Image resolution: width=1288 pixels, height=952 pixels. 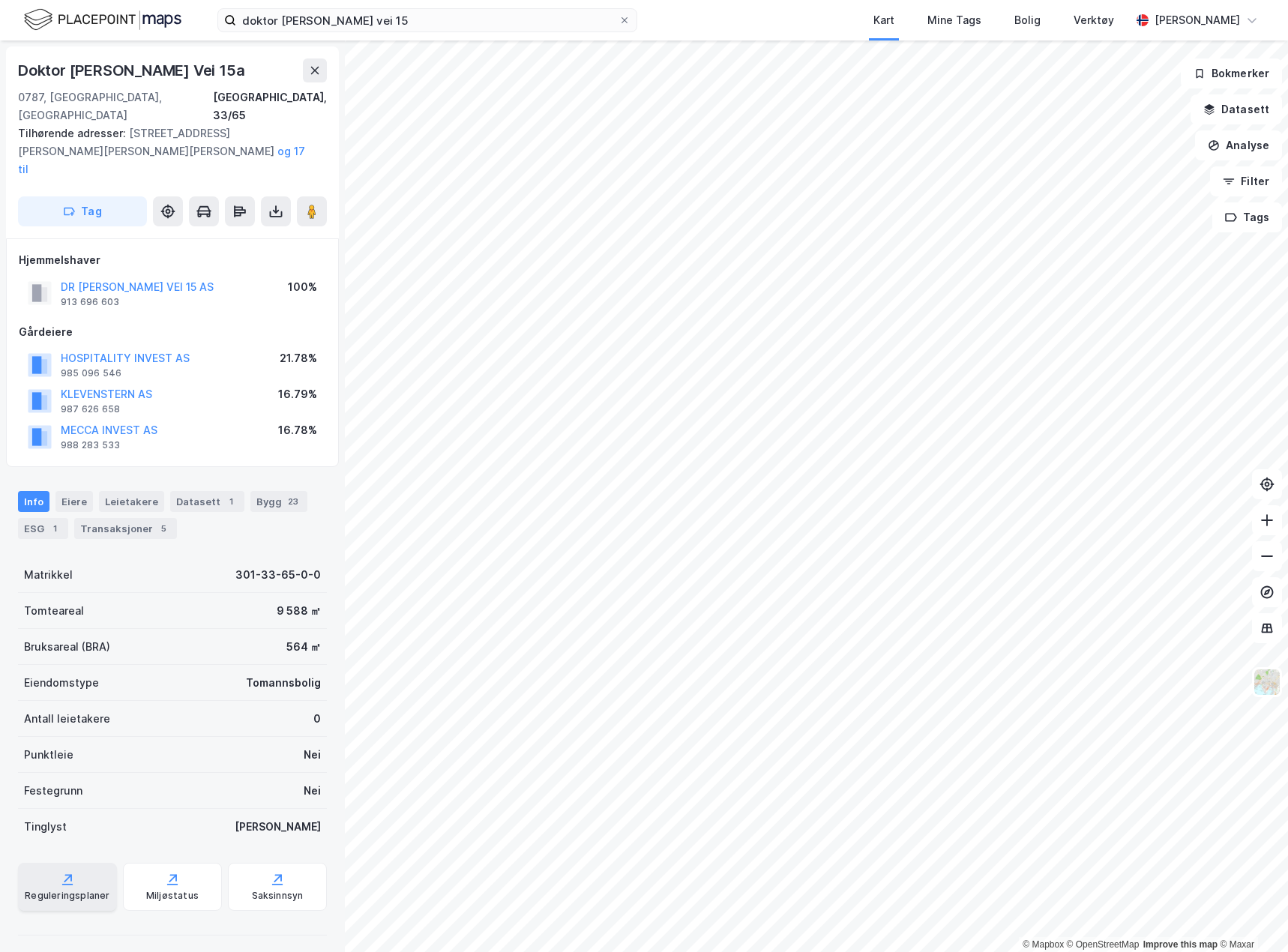 What do you see at coordinates (278, 575) in the screenshot?
I see `div: 301-33-65-0-0` at bounding box center [278, 575].